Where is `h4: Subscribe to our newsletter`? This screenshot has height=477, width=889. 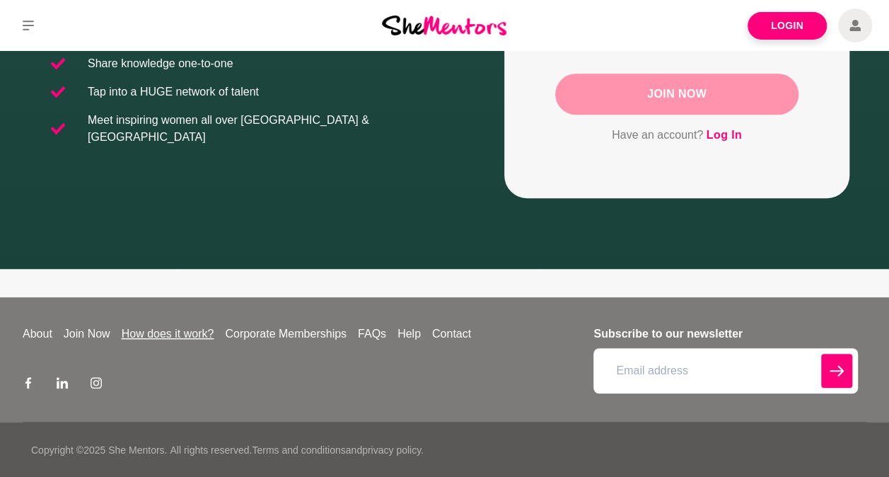
h4: Subscribe to our newsletter is located at coordinates (726, 334).